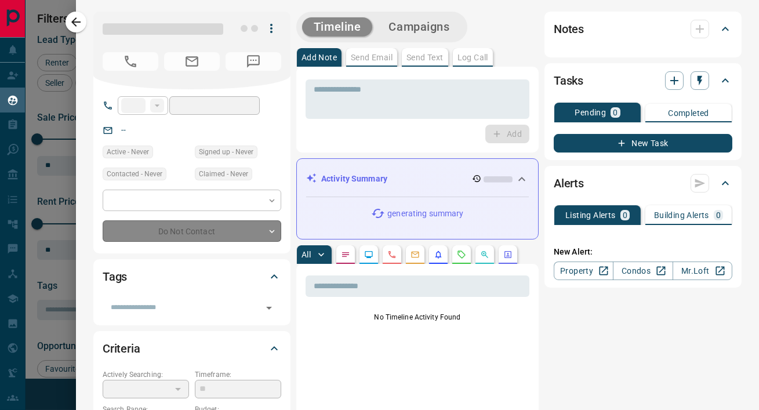 The width and height of the screenshot is (759, 410). Describe the element at coordinates (418, 317) in the screenshot. I see `p: No Timeline Activity Found` at that location.